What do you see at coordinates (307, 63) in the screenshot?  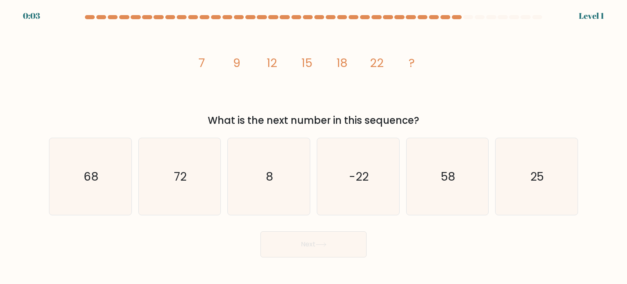 I see `tspan: 15` at bounding box center [307, 63].